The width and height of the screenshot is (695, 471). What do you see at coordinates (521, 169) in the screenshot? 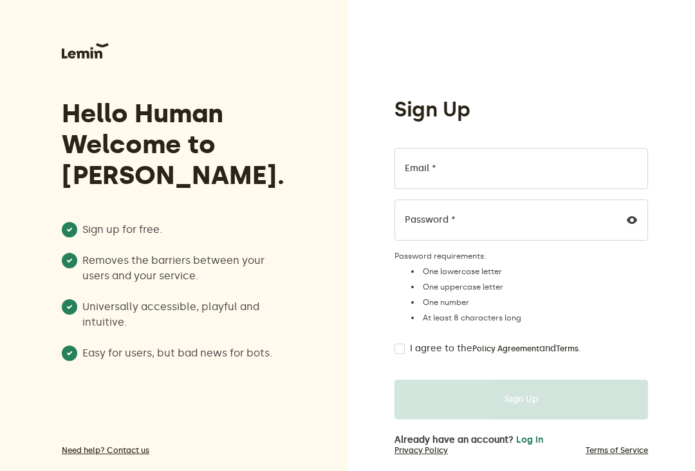
I see `input: Email *` at bounding box center [521, 169].